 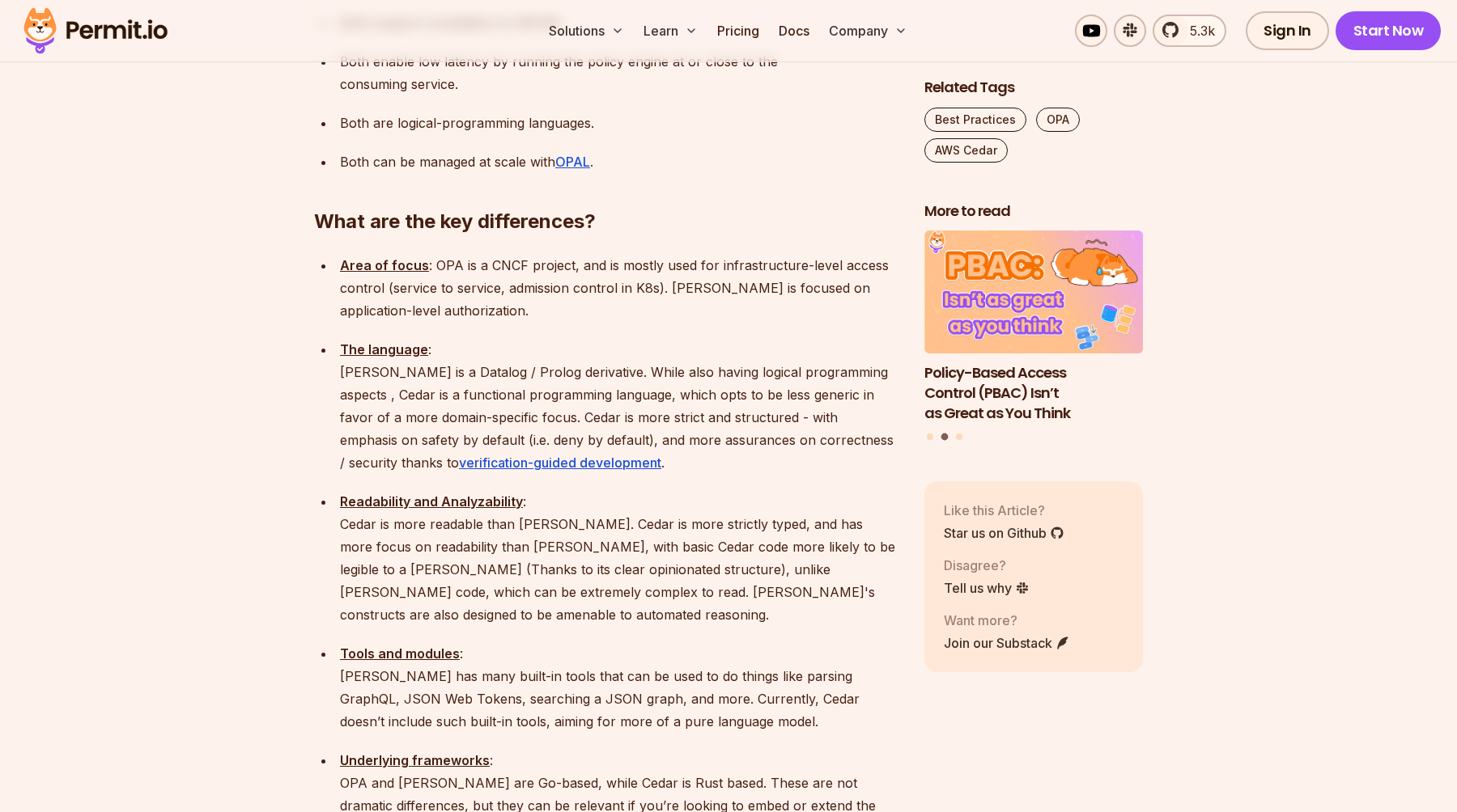 I want to click on p: Like this Article?, so click(x=1004, y=510).